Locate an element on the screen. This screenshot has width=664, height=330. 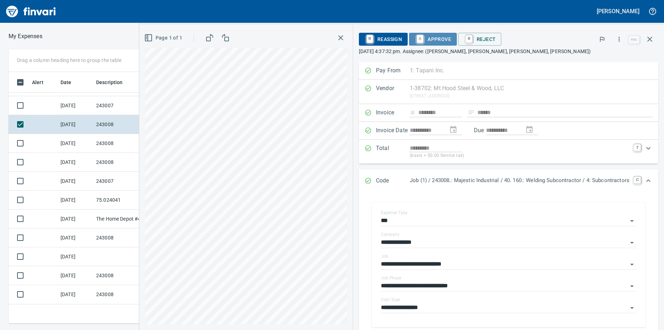
button: AApprove is located at coordinates (433, 39).